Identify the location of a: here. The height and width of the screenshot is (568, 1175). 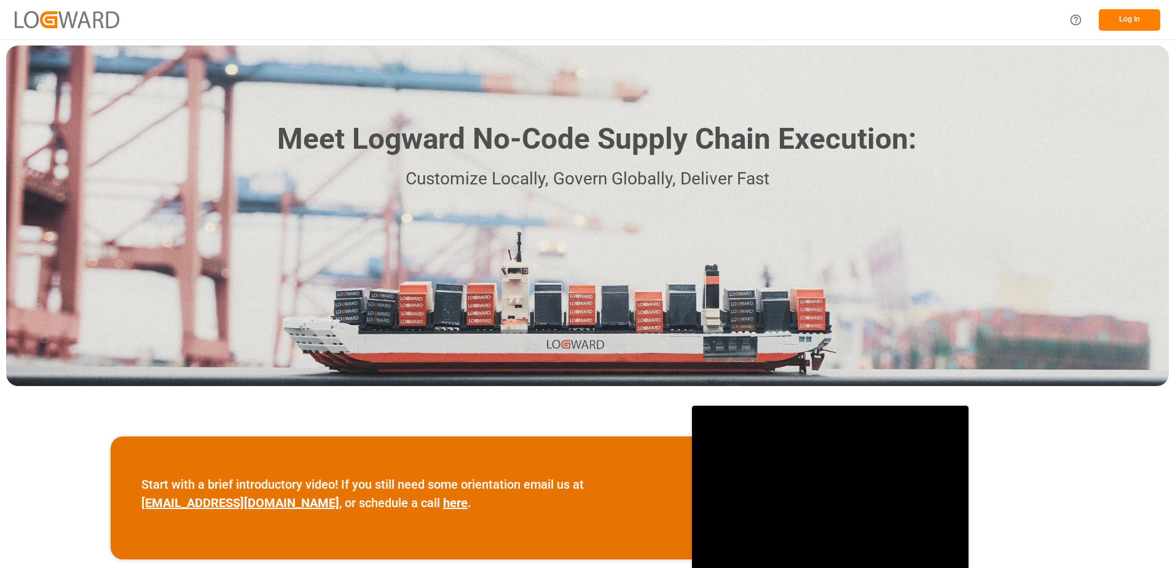
(455, 503).